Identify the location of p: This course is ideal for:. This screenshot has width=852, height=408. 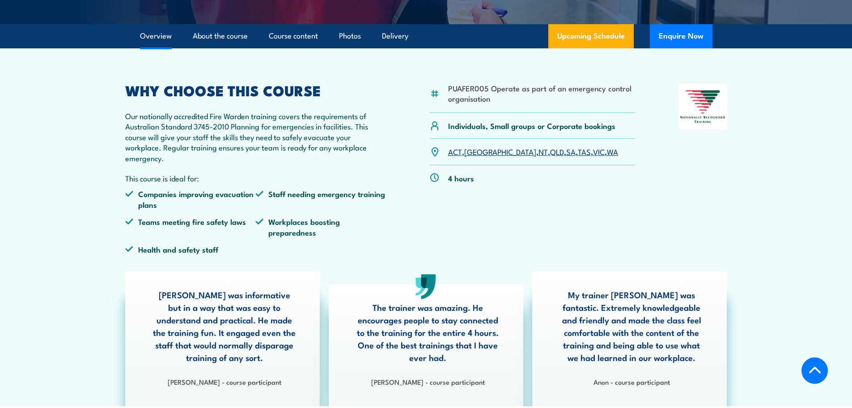
(256, 178).